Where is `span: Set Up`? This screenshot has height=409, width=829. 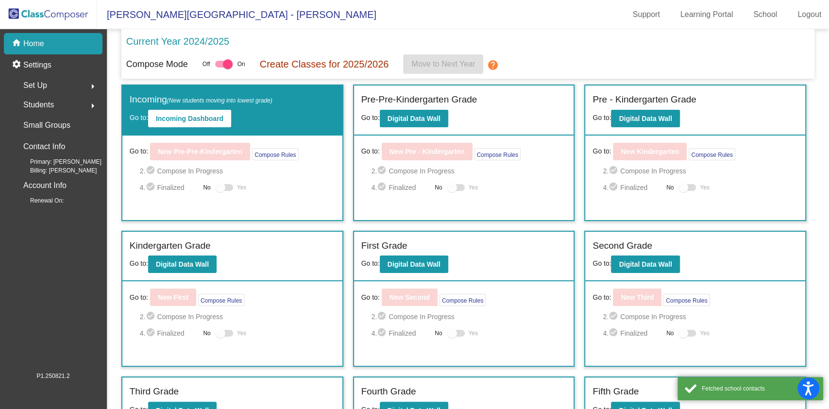
span: Set Up is located at coordinates (35, 86).